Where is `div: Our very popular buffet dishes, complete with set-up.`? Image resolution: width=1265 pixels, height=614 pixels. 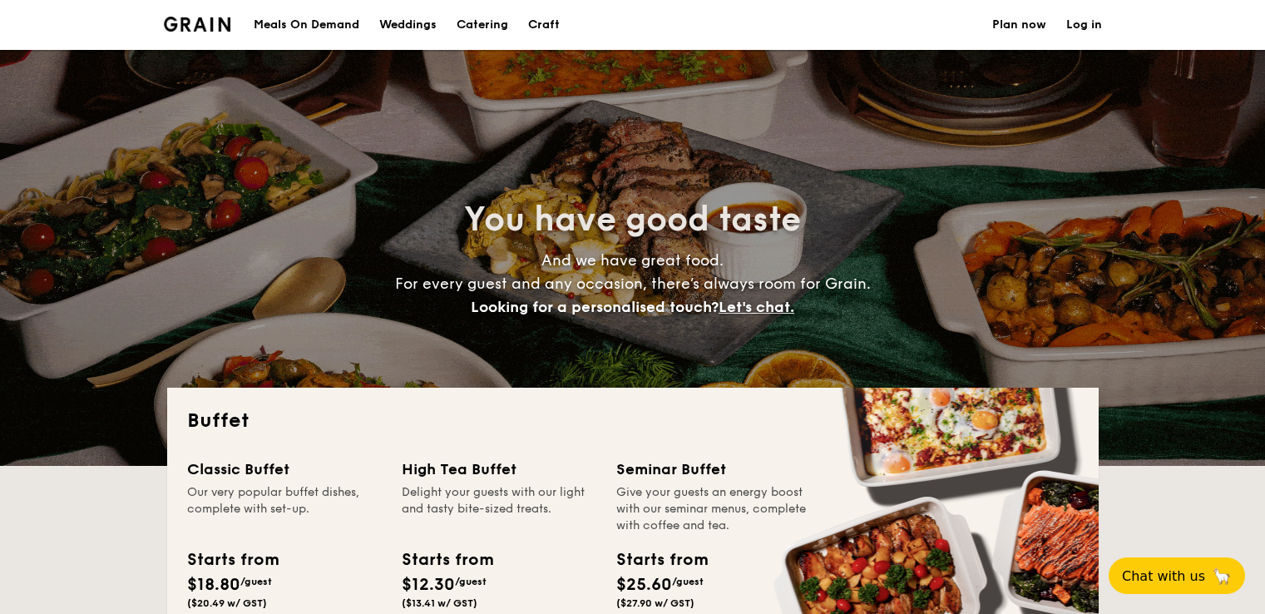 div: Our very popular buffet dishes, complete with set-up. is located at coordinates (284, 509).